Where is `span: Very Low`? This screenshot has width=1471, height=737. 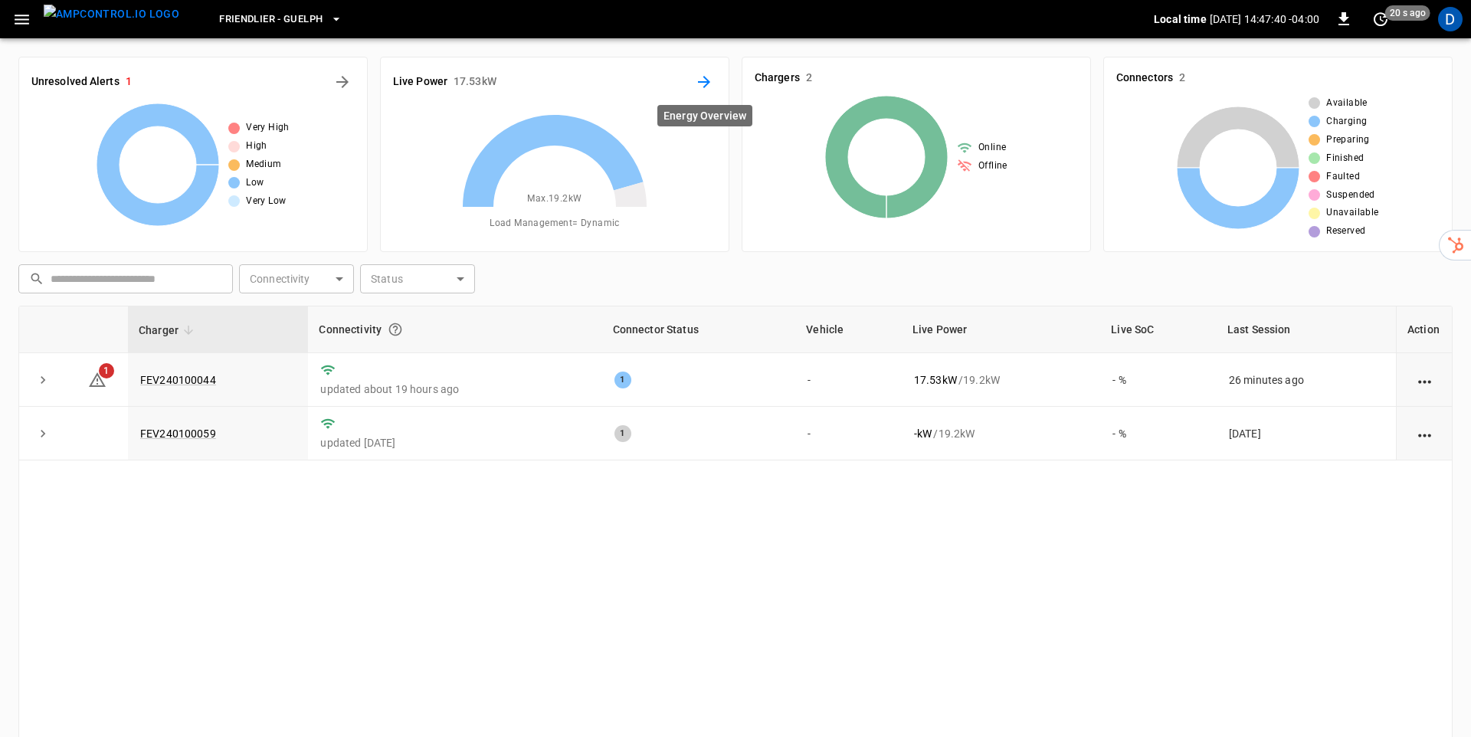
span: Very Low is located at coordinates (266, 201).